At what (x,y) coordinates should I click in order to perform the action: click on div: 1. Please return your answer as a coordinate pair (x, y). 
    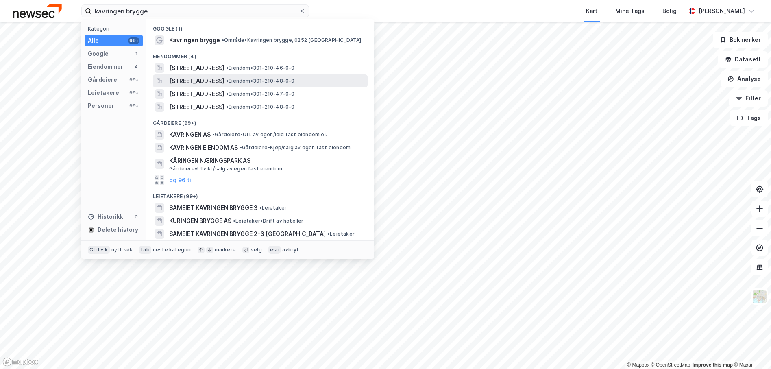
    Looking at the image, I should click on (136, 54).